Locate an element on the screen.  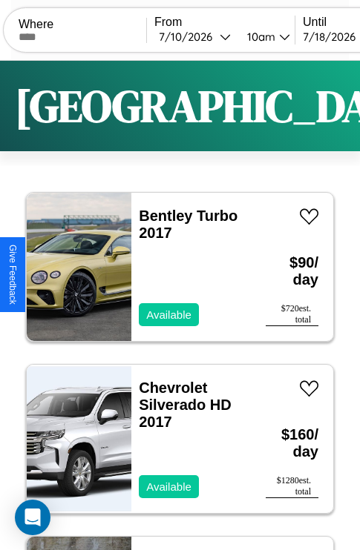
div: Open Intercom Messenger is located at coordinates (33, 518).